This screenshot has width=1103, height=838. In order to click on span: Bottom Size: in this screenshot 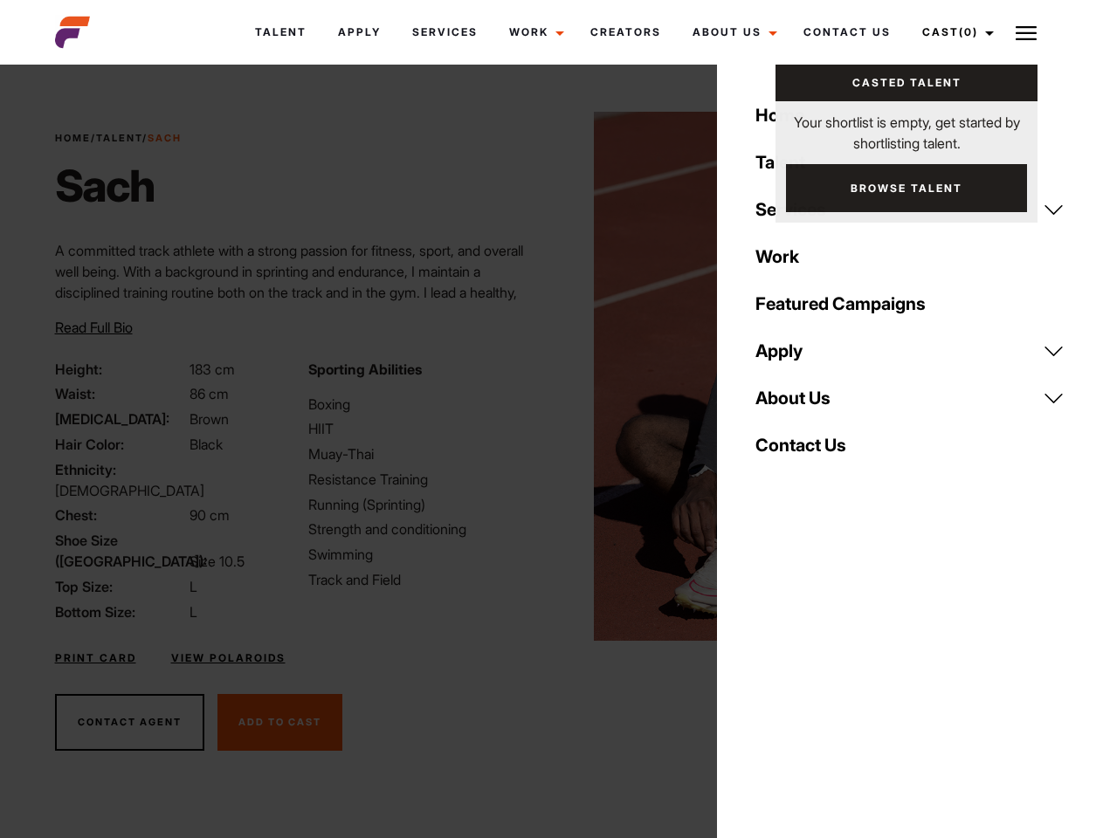, I will do `click(120, 612)`.